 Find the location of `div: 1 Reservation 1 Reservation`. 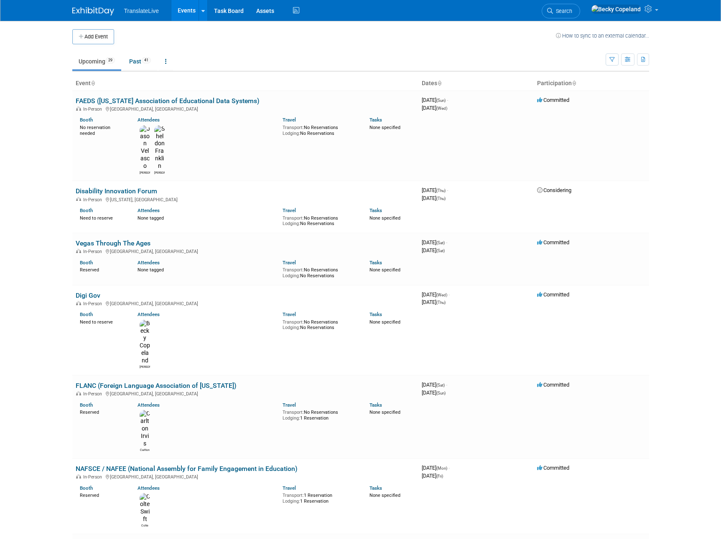

div: 1 Reservation 1 Reservation is located at coordinates (320, 498).